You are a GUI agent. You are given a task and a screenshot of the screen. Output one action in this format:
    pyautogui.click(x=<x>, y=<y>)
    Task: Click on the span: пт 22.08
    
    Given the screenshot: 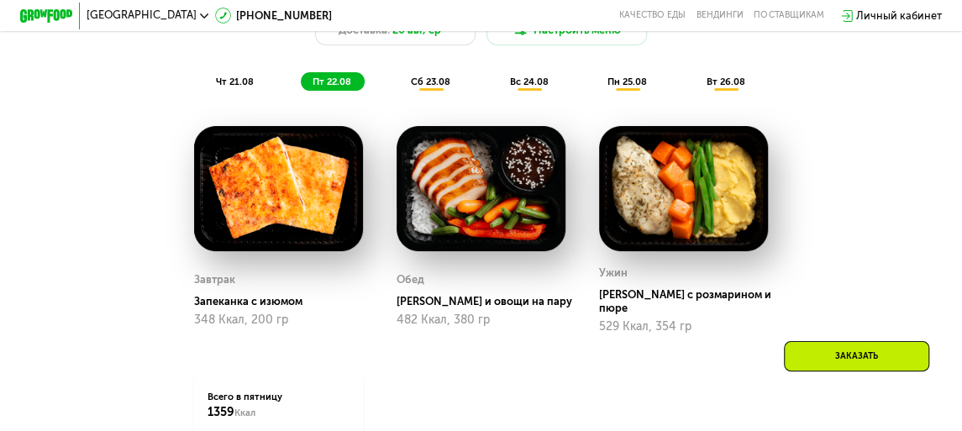 What is the action you would take?
    pyautogui.click(x=332, y=81)
    